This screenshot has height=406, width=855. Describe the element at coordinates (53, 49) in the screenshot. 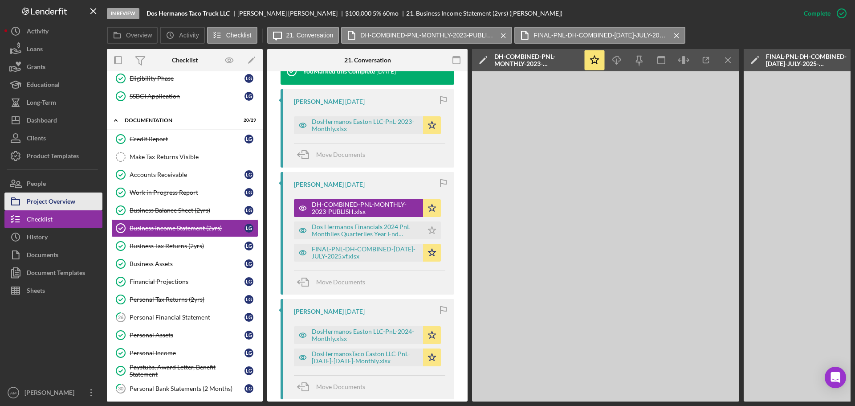

I see `a: Loans` at that location.